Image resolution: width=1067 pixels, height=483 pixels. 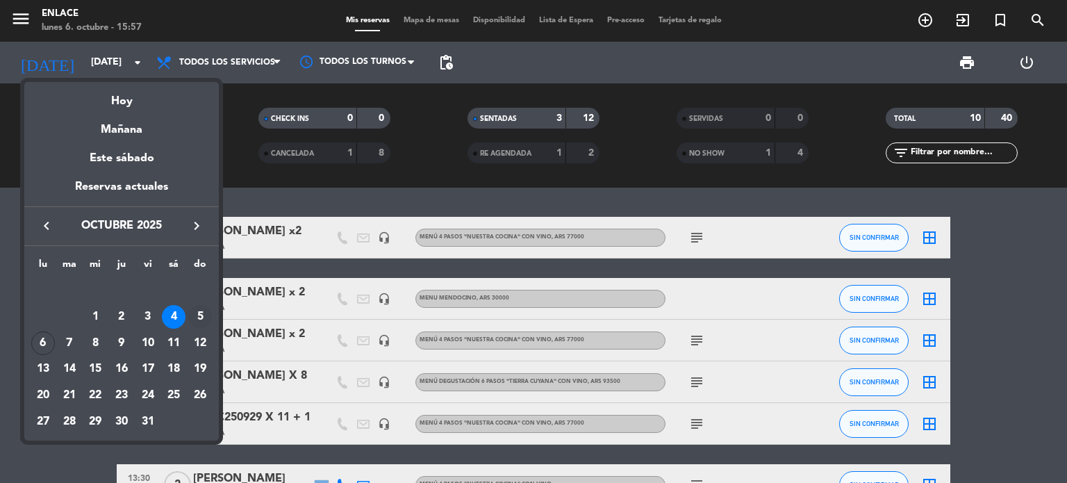 What do you see at coordinates (122, 317) in the screenshot?
I see `div: 2` at bounding box center [122, 317].